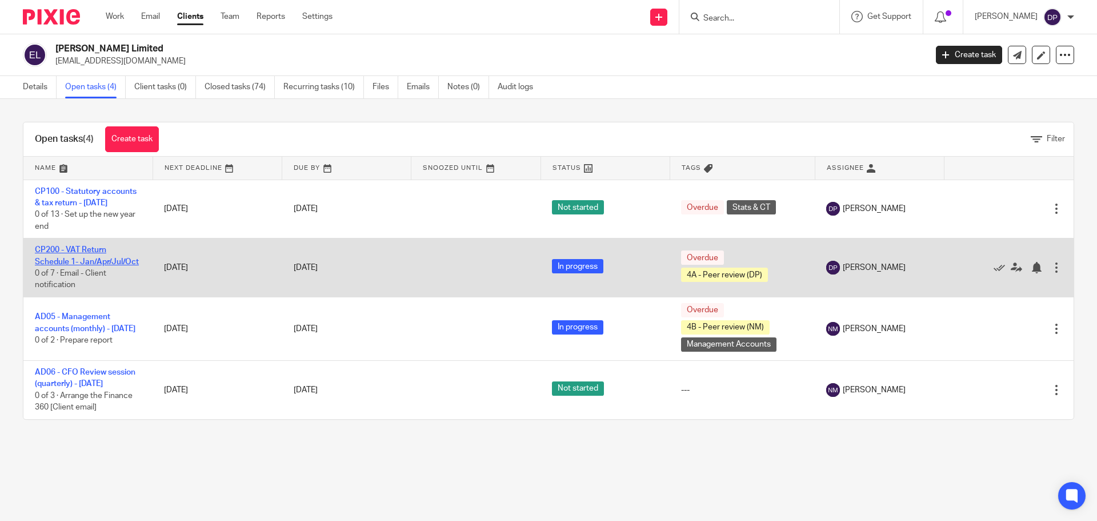  I want to click on a: Notes (0), so click(468, 87).